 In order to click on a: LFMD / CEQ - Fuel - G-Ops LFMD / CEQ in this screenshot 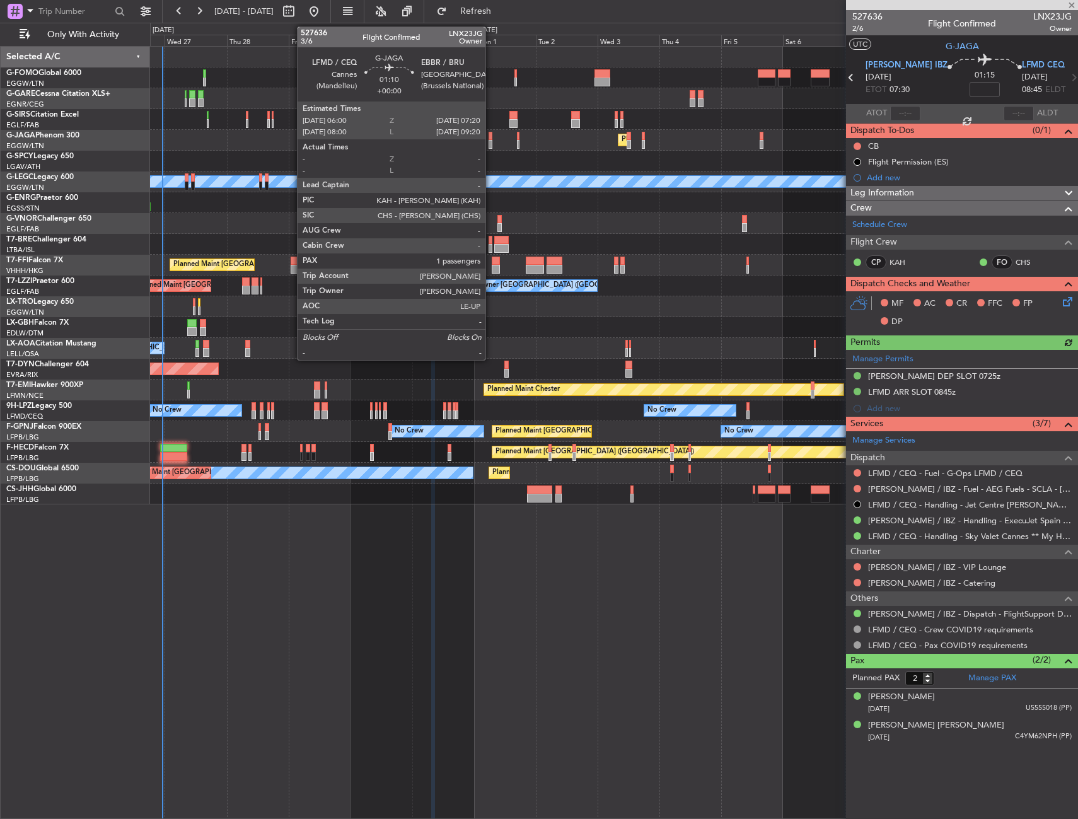, I will do `click(945, 473)`.